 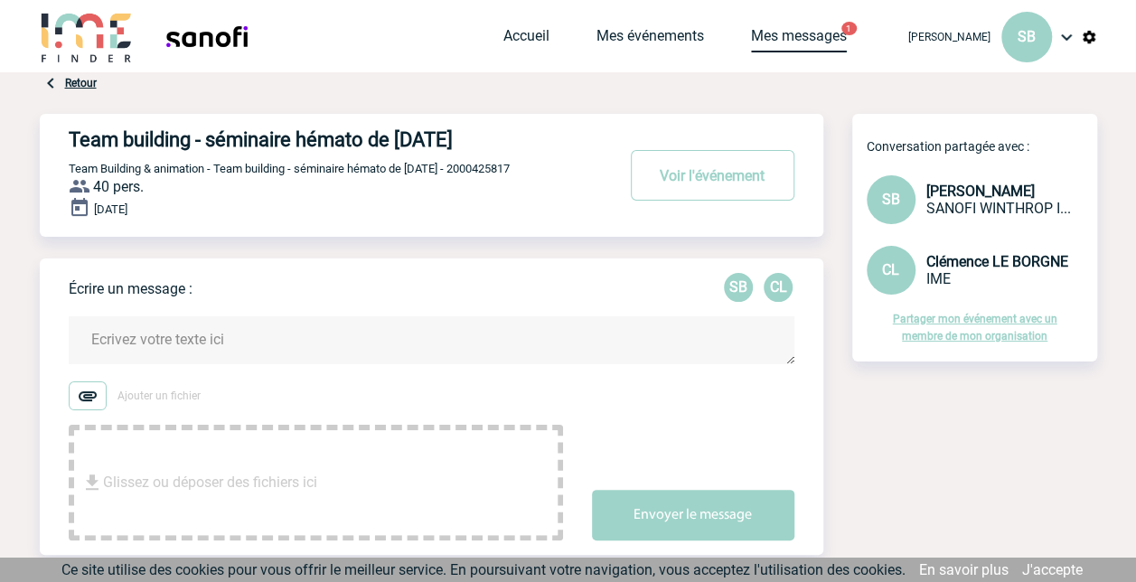 I want to click on span: SANOFI WINTHROP INDUSTRIE, so click(x=999, y=208).